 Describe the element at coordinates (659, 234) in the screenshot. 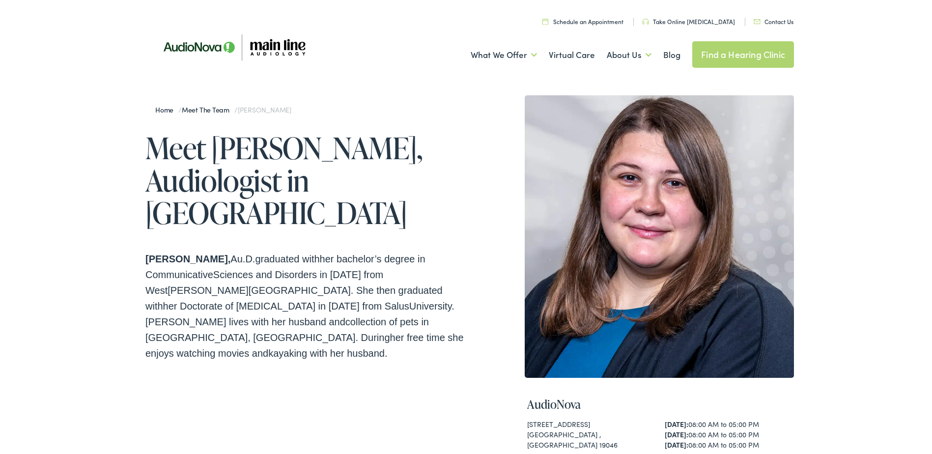

I see `img: Rebekah Mills-Prevo is an audiologist at Main Line Audiology in Jenkintown, PA.` at that location.